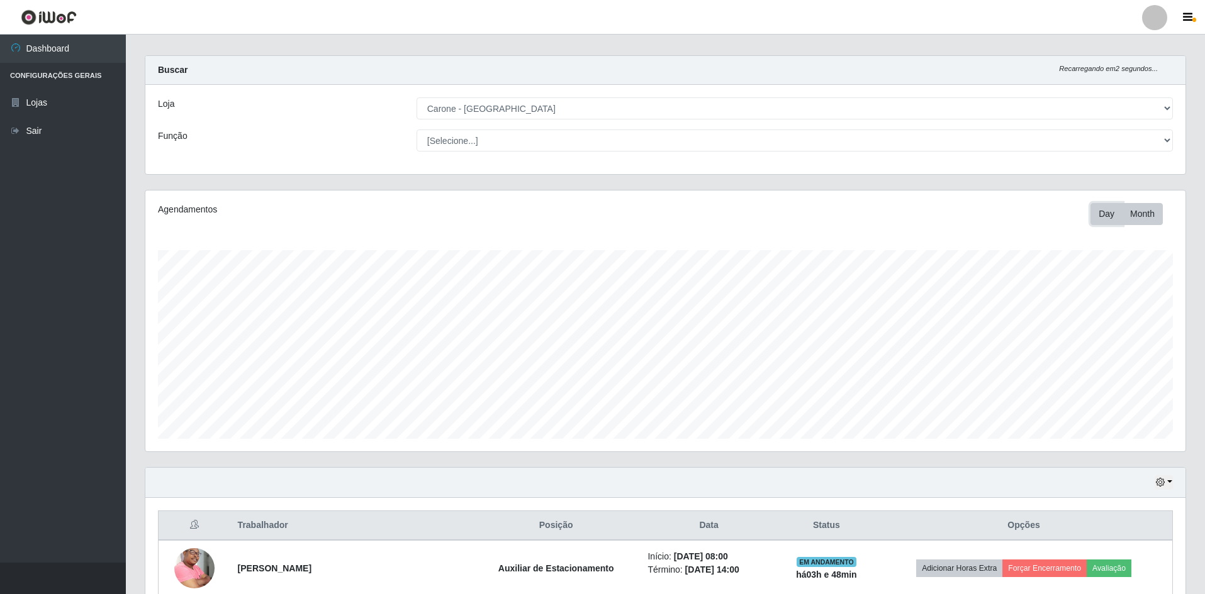 The height and width of the screenshot is (594, 1205). I want to click on label: Função, so click(172, 136).